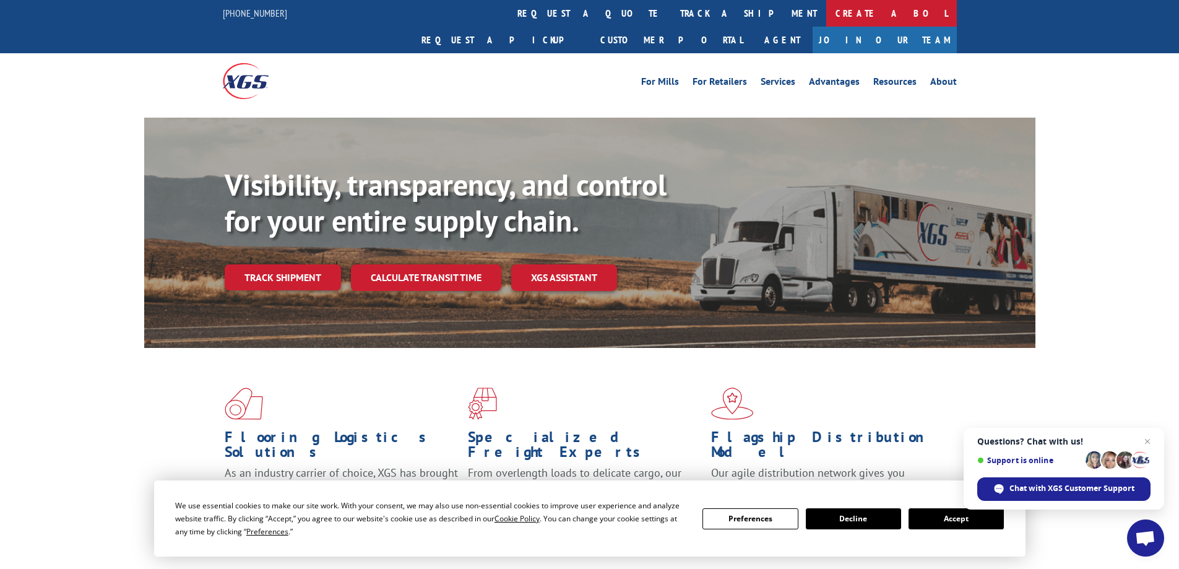 Image resolution: width=1179 pixels, height=569 pixels. I want to click on a: Resources, so click(895, 84).